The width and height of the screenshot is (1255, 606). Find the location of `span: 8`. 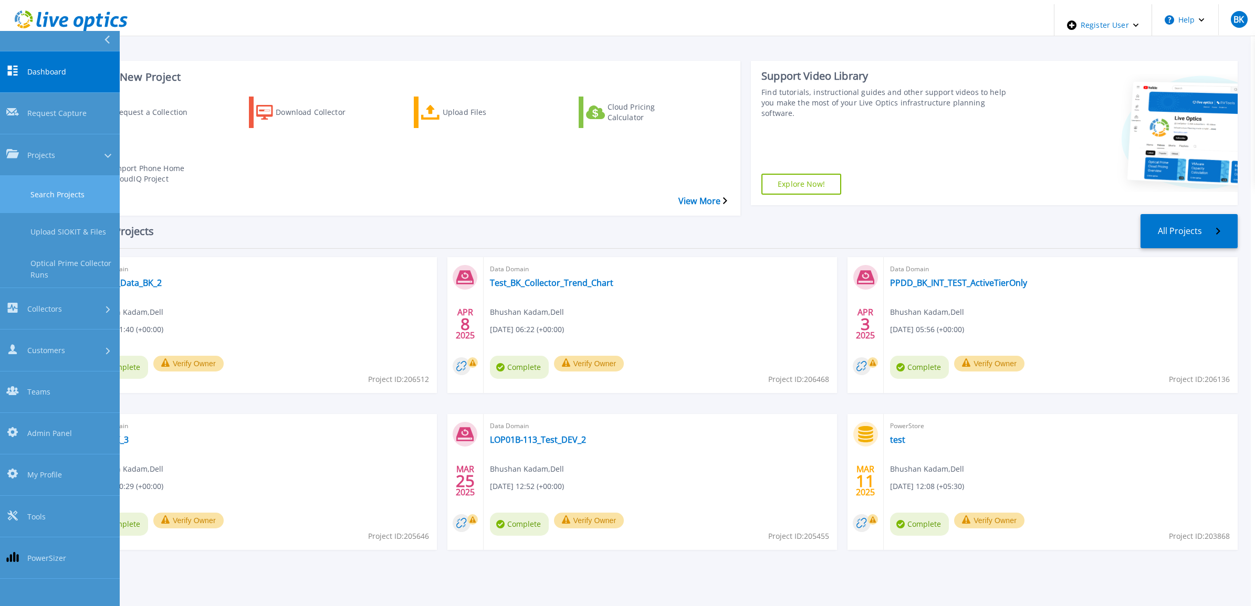

span: 8 is located at coordinates (465, 324).